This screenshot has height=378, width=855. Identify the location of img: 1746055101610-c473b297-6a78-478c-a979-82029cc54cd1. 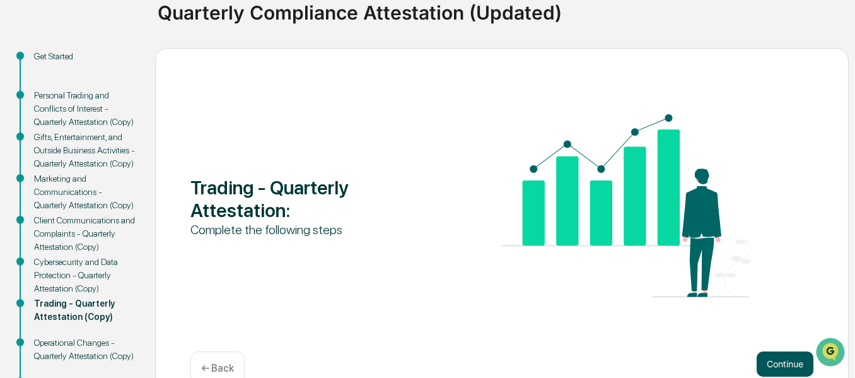
(24, 108).